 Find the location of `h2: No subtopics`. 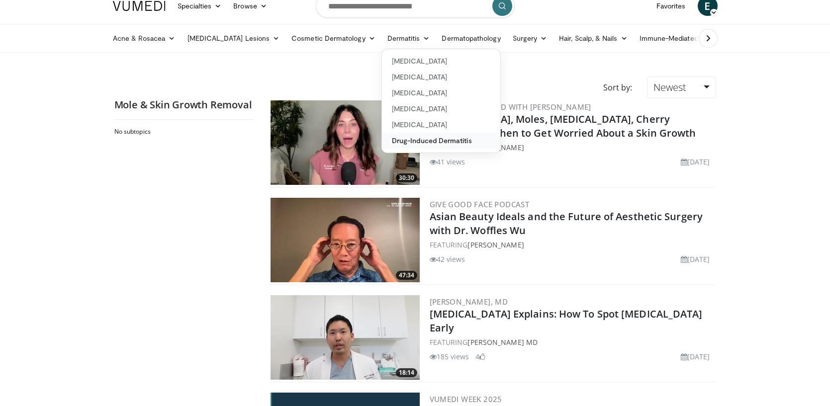

h2: No subtopics is located at coordinates (183, 132).